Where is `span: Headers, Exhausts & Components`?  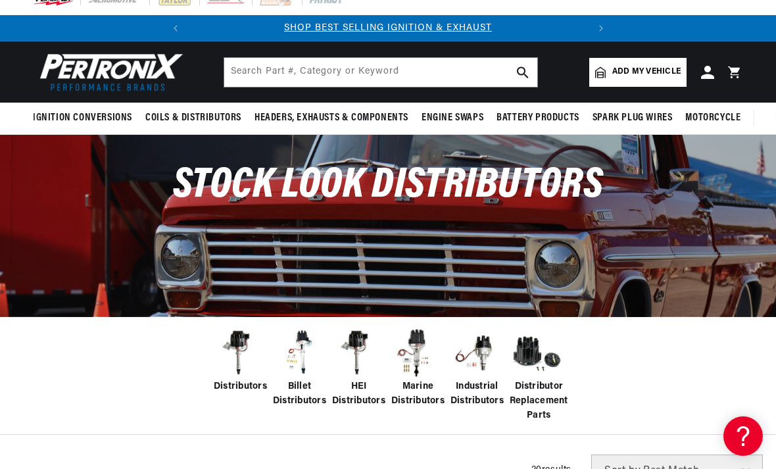 span: Headers, Exhausts & Components is located at coordinates (331, 118).